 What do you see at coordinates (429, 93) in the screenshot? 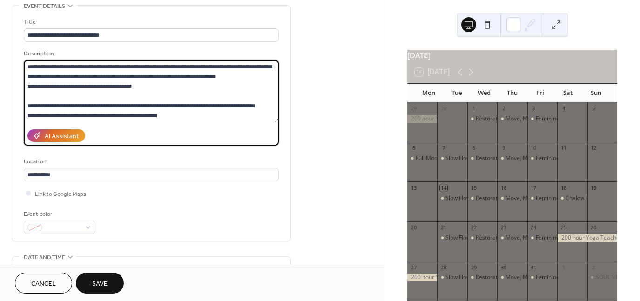
I see `div: Mon` at bounding box center [429, 93].